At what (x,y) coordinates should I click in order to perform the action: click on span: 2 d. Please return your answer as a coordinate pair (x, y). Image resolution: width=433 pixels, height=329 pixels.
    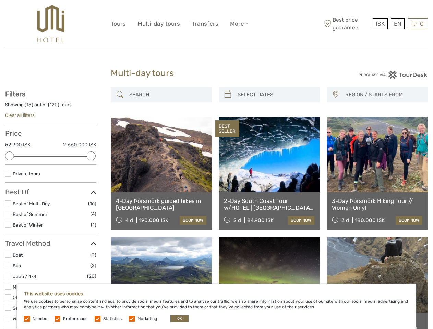
    Looking at the image, I should click on (237, 221).